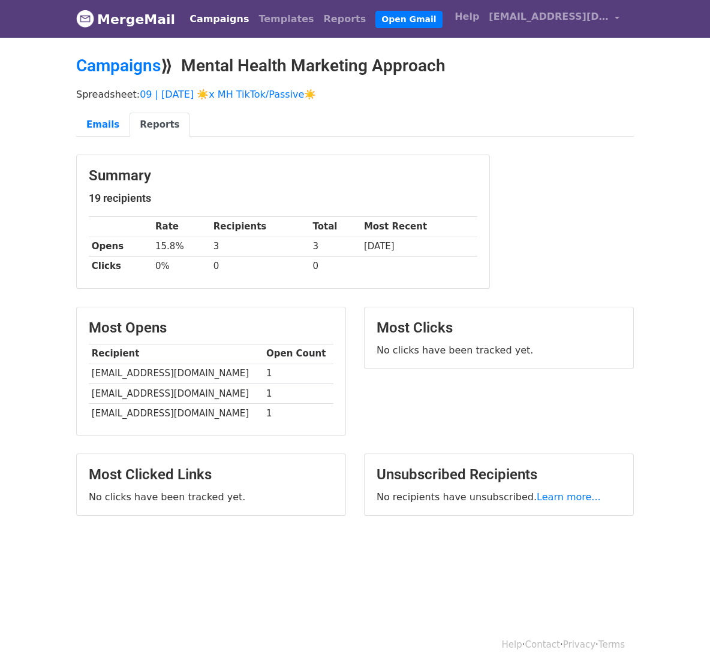 The width and height of the screenshot is (710, 668). Describe the element at coordinates (335, 227) in the screenshot. I see `th: Total` at that location.